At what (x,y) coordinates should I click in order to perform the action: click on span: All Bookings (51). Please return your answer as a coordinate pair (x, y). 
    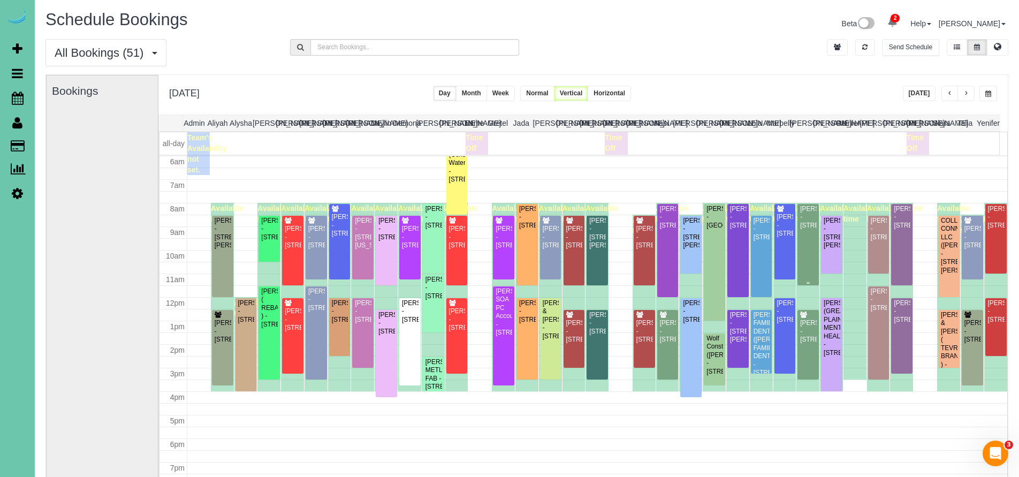
    Looking at the image, I should click on (102, 52).